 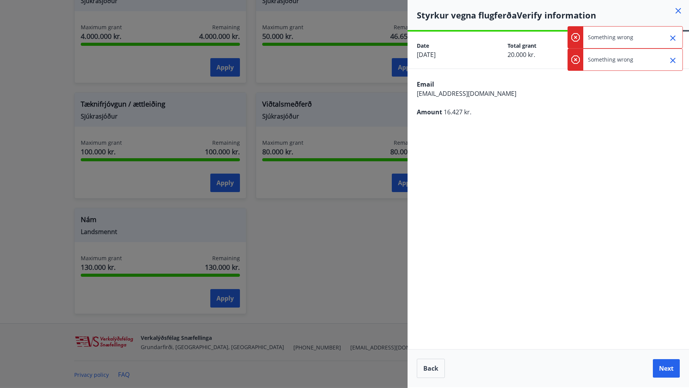 What do you see at coordinates (425, 84) in the screenshot?
I see `span: Email` at bounding box center [425, 84].